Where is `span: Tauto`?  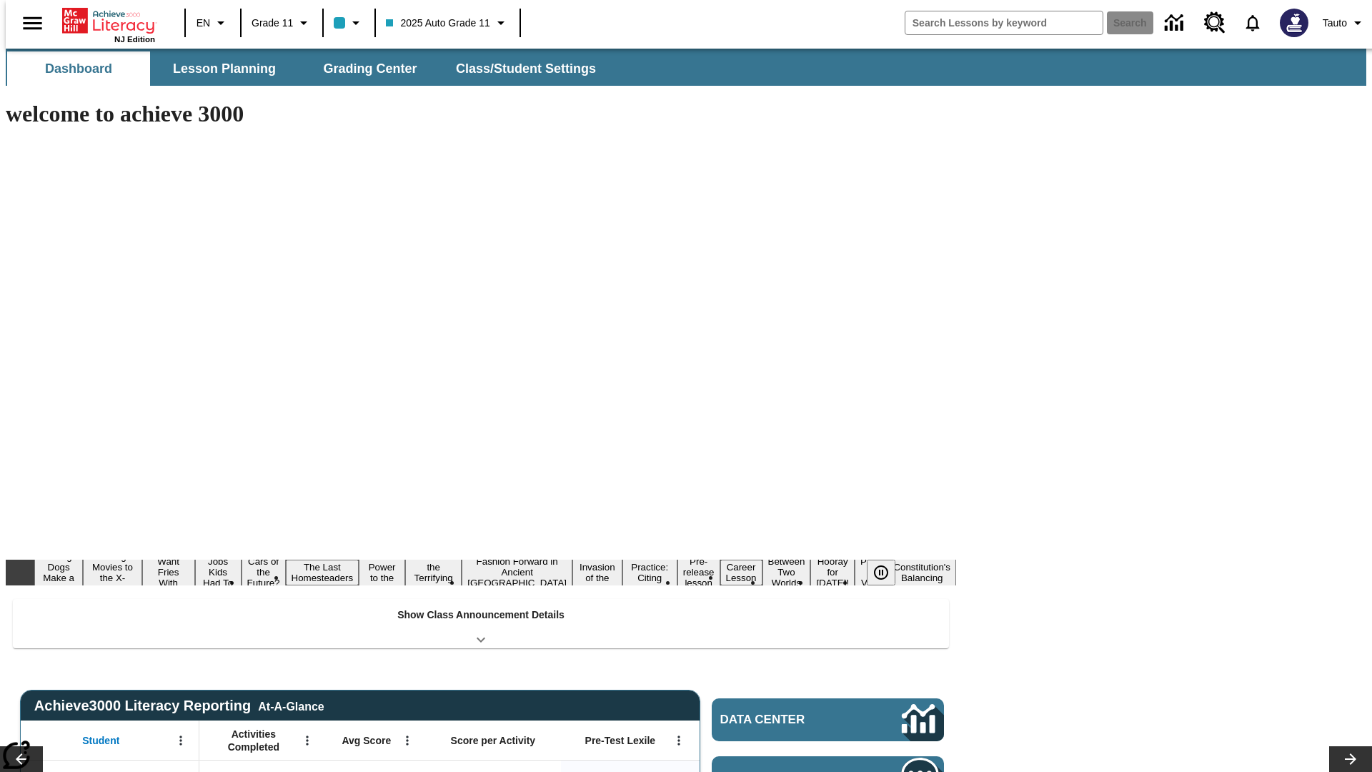 span: Tauto is located at coordinates (1335, 23).